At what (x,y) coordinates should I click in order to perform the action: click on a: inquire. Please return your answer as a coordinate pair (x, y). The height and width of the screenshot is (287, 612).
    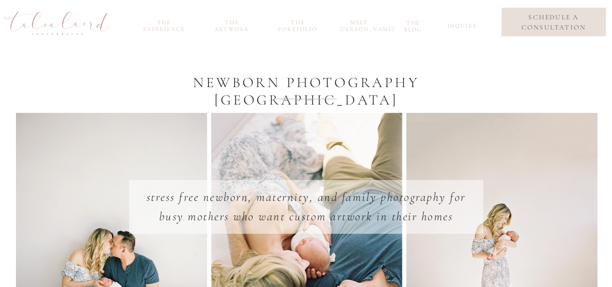
    Looking at the image, I should click on (461, 28).